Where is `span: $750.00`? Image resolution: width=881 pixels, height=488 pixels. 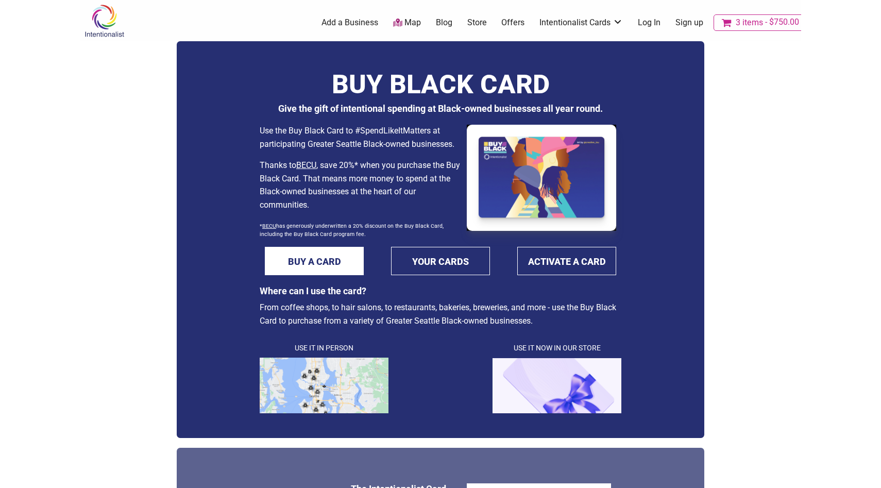 span: $750.00 is located at coordinates (781, 22).